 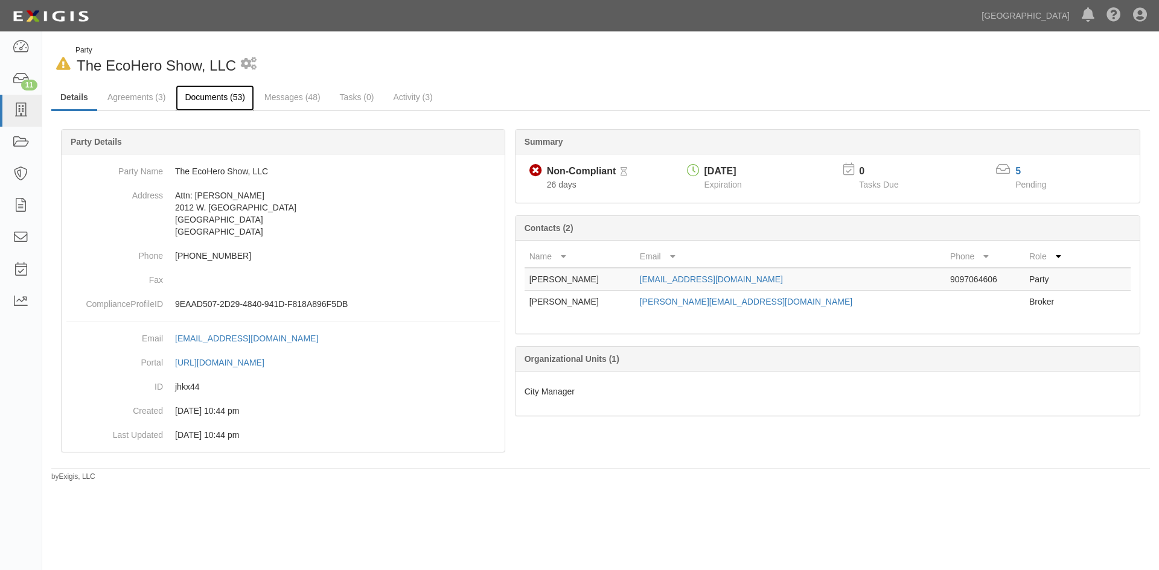 What do you see at coordinates (580, 257) in the screenshot?
I see `th: Name` at bounding box center [580, 257].